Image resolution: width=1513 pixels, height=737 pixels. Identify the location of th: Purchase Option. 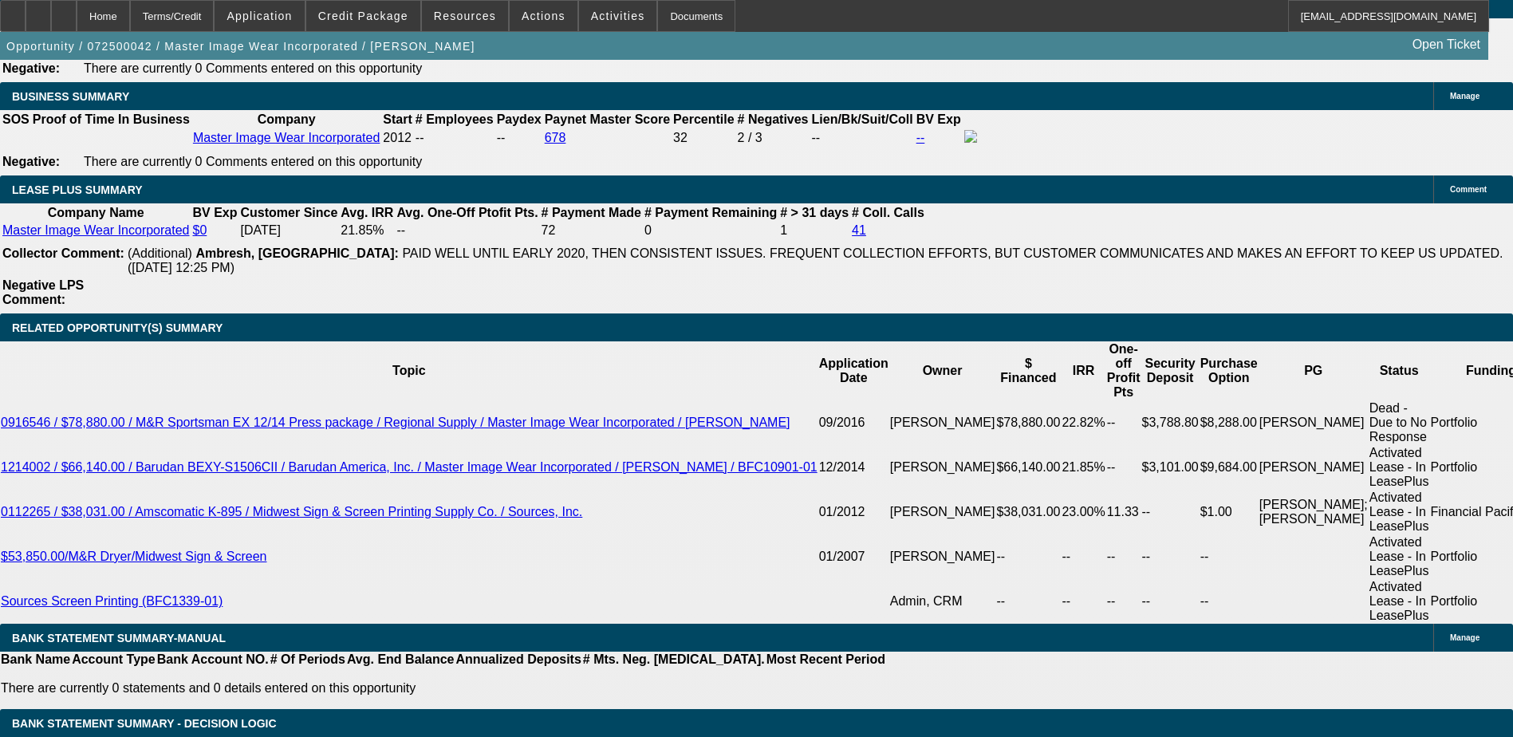
(1229, 371).